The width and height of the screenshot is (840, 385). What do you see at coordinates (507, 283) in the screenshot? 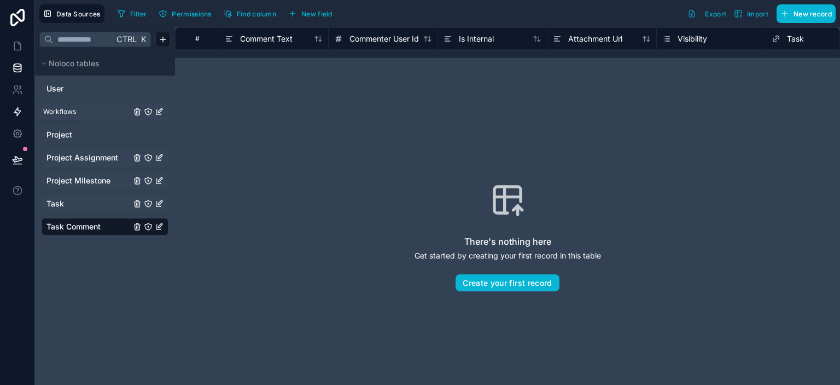
I see `button: Create your first record` at bounding box center [507, 283].